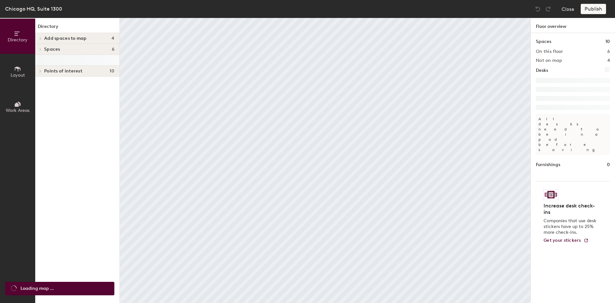  I want to click on span: Points of interest, so click(63, 71).